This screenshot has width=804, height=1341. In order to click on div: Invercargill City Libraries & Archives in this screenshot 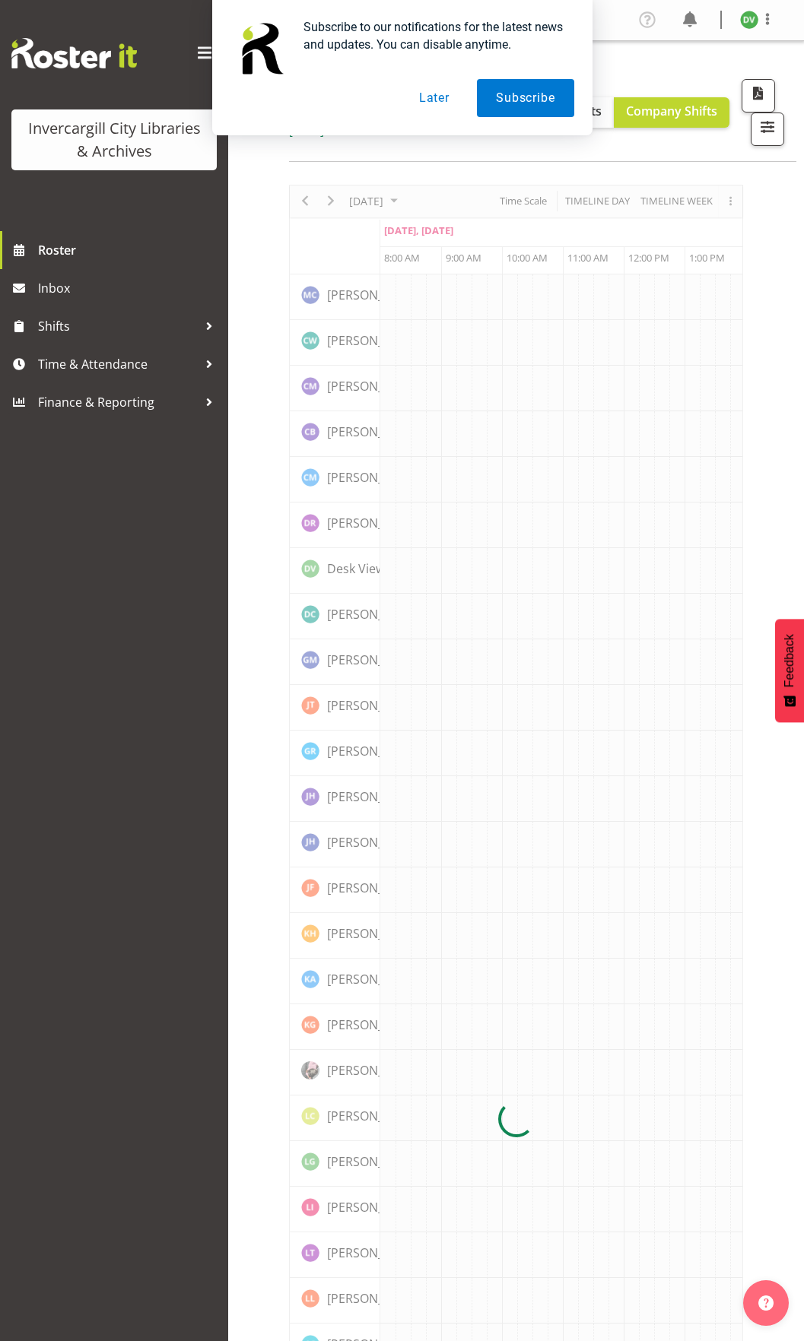, I will do `click(114, 140)`.